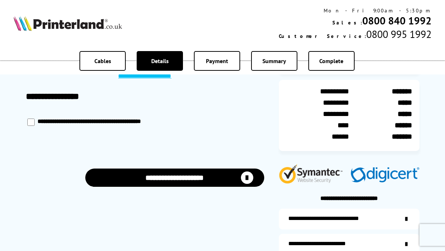  Describe the element at coordinates (347, 23) in the screenshot. I see `span: Sales:` at that location.